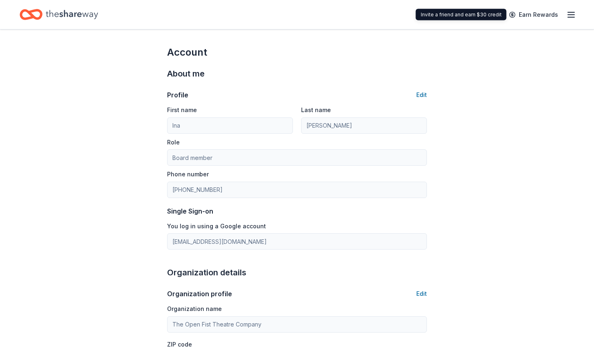 The image size is (594, 349). I want to click on label: ZIP code, so click(179, 344).